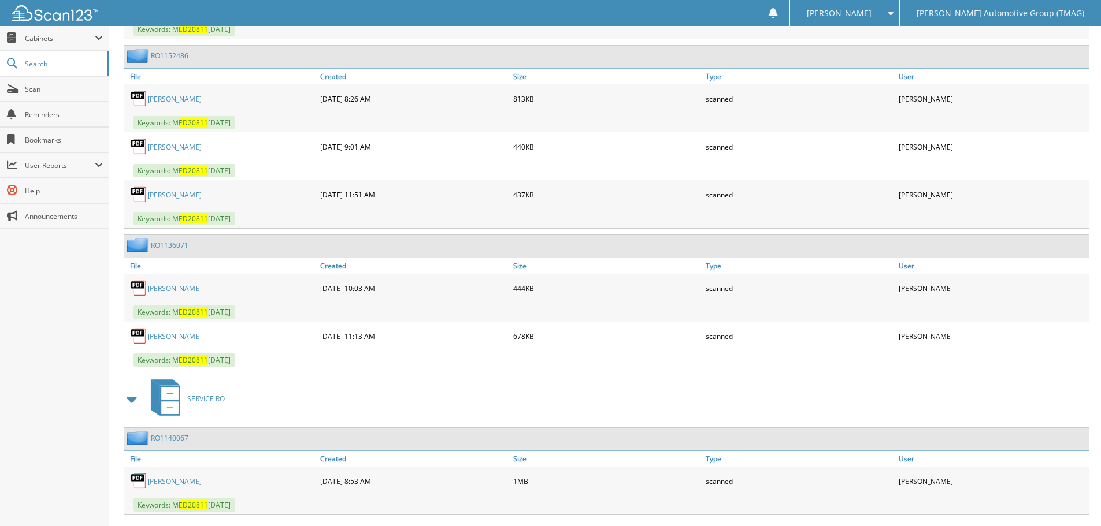 This screenshot has width=1101, height=526. Describe the element at coordinates (607, 336) in the screenshot. I see `div: 678KB` at that location.